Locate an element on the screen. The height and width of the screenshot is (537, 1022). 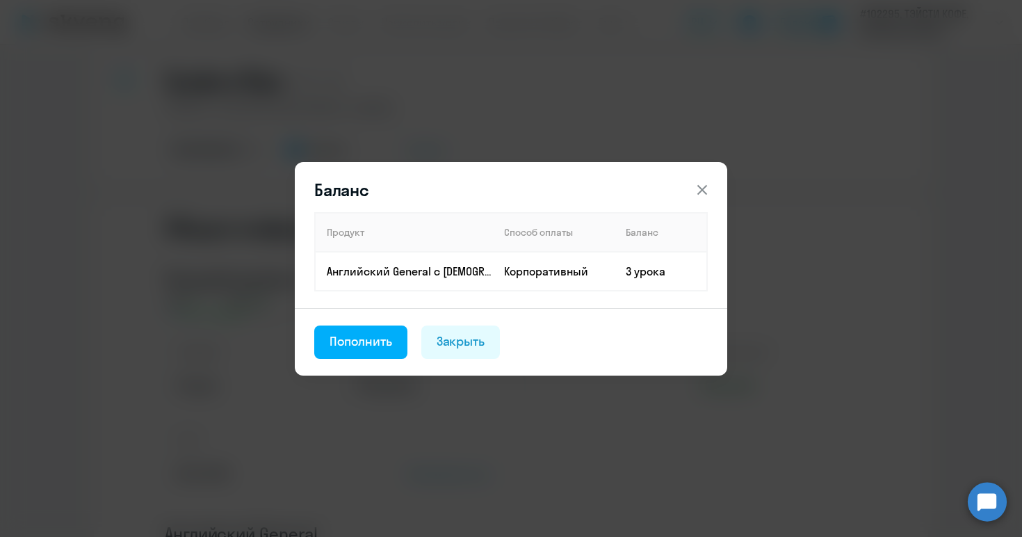
td: Корпоративный is located at coordinates (554, 271).